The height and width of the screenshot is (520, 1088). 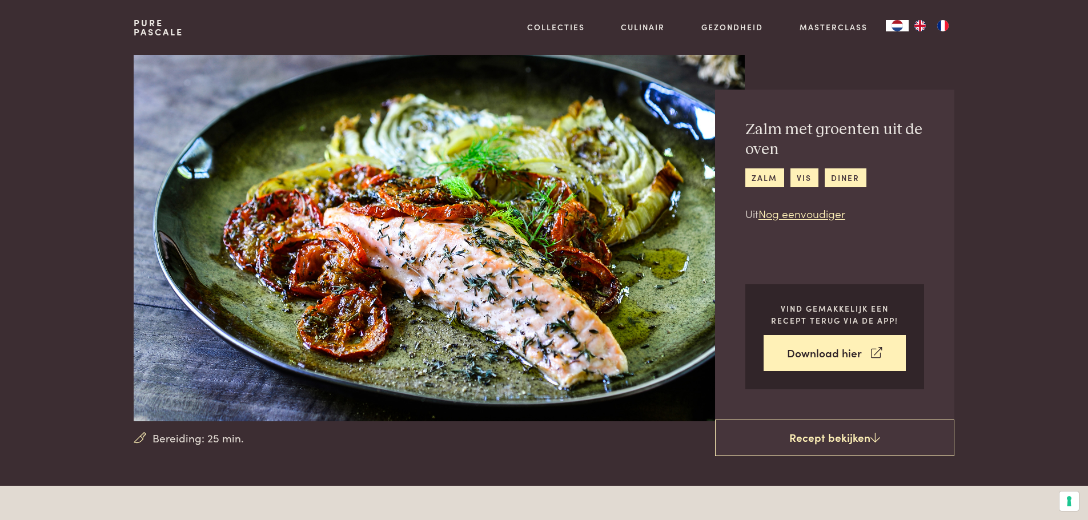 I want to click on aside: Language selected: Nederlands, so click(x=920, y=26).